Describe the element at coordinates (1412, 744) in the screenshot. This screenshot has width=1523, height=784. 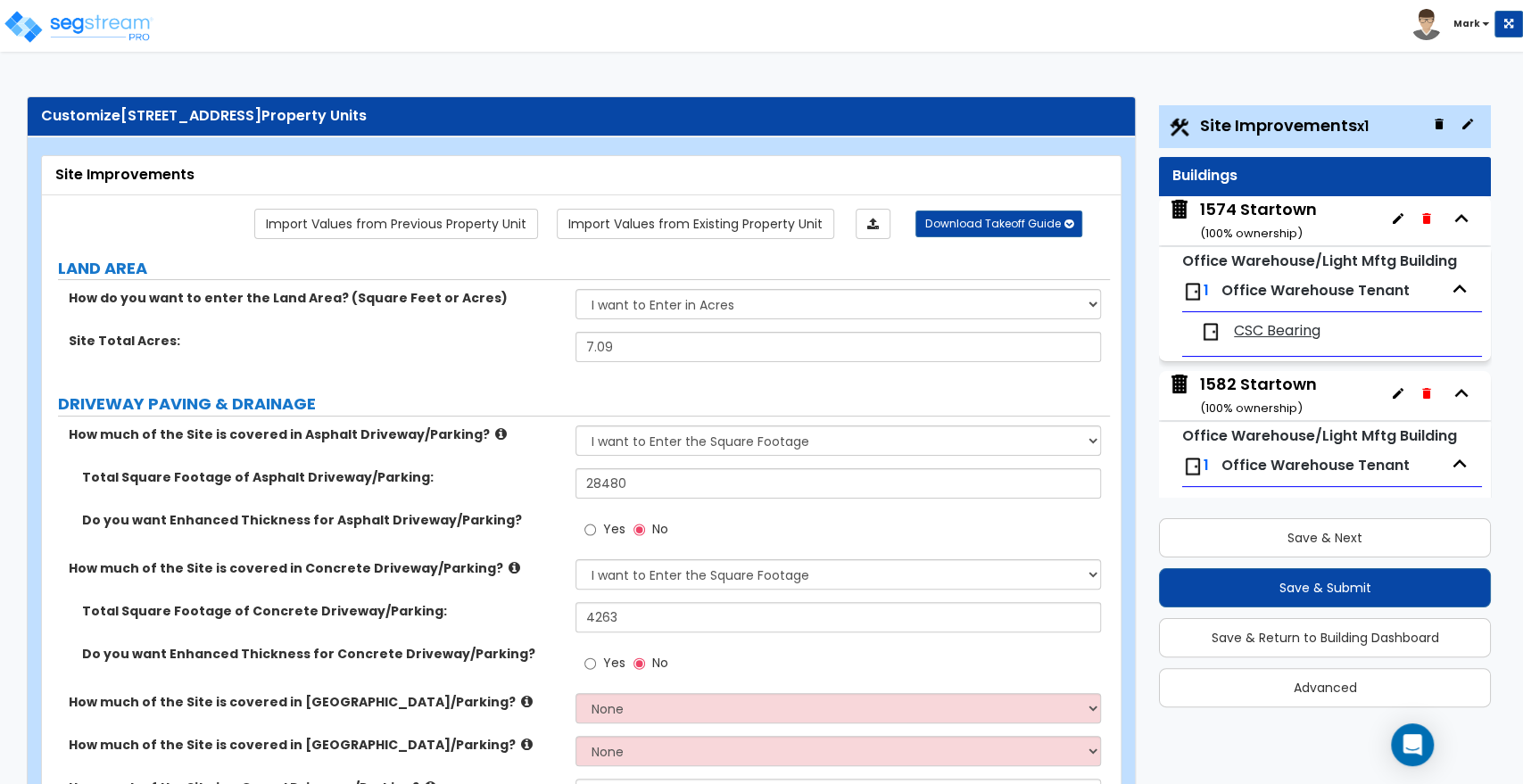
I see `div: Open Intercom Messenger` at that location.